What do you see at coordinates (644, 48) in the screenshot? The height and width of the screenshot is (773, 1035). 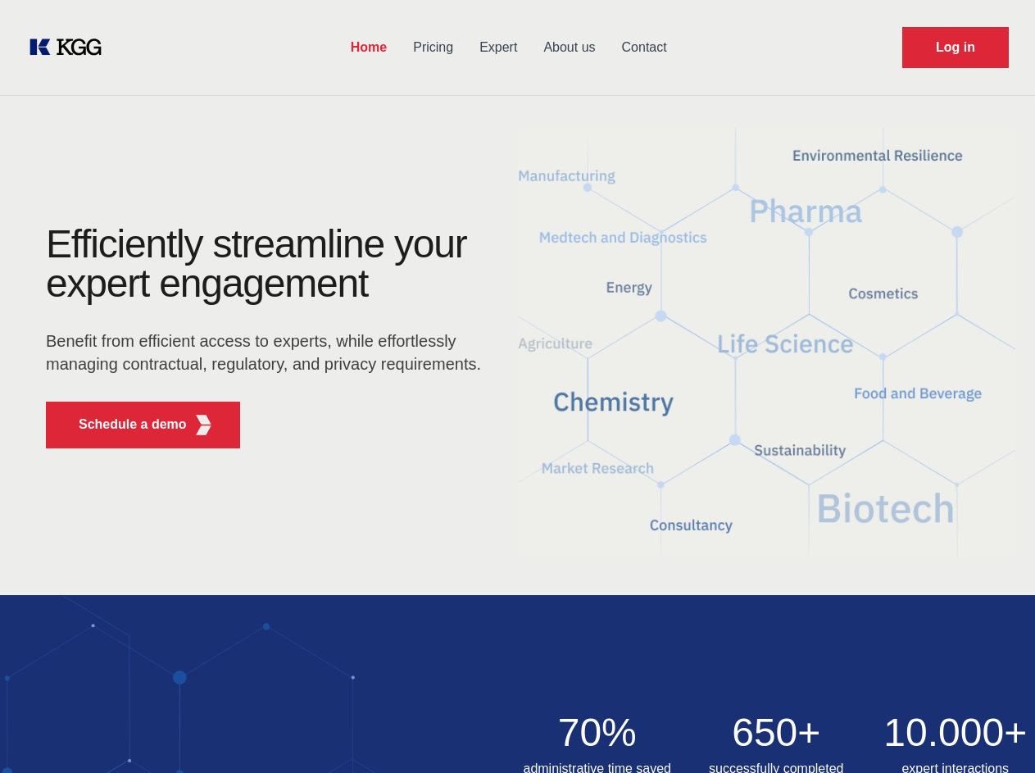 I see `a: Contact` at bounding box center [644, 48].